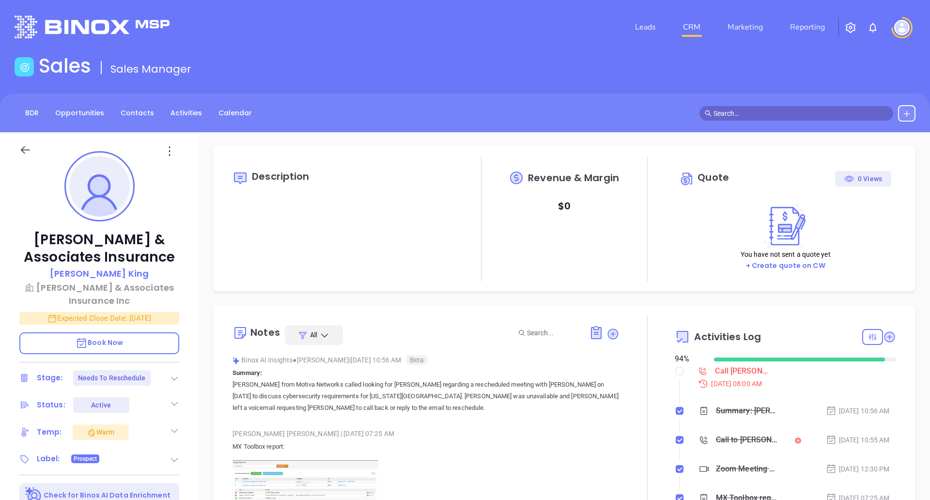 The width and height of the screenshot is (930, 500). What do you see at coordinates (863, 179) in the screenshot?
I see `div: 0 Views` at bounding box center [863, 179].